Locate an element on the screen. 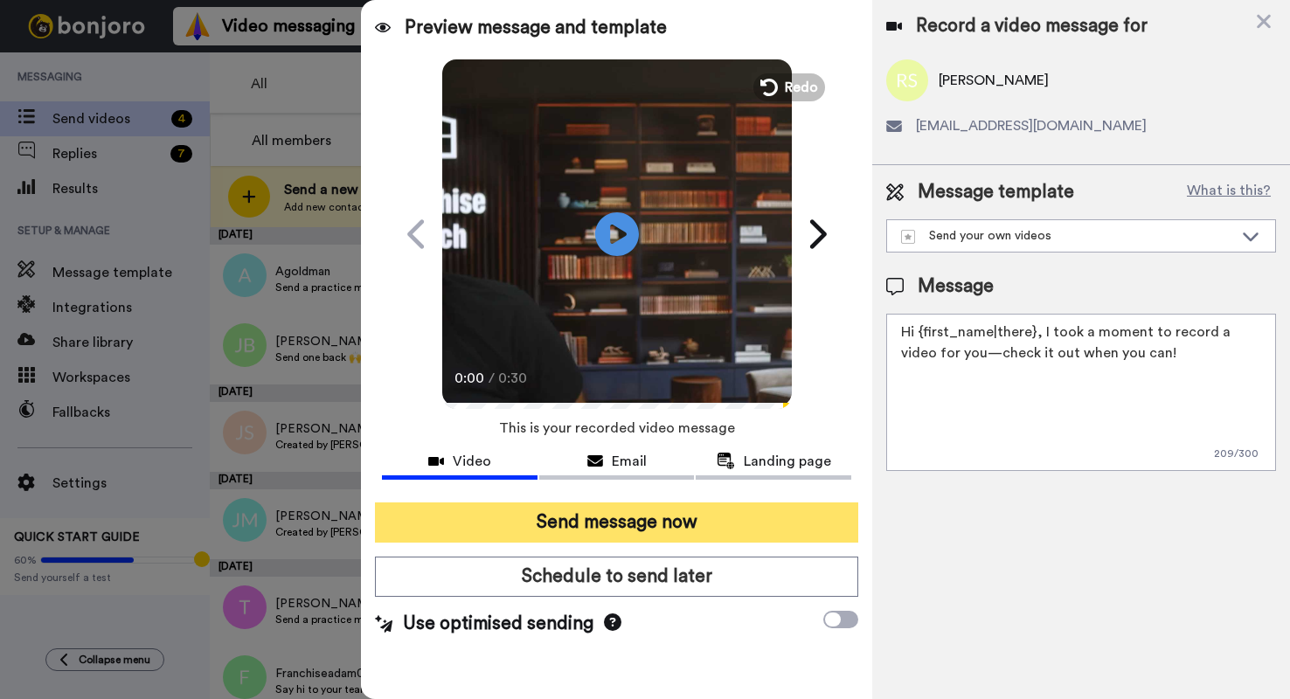 This screenshot has height=699, width=1290. span: Message template is located at coordinates (995, 192).